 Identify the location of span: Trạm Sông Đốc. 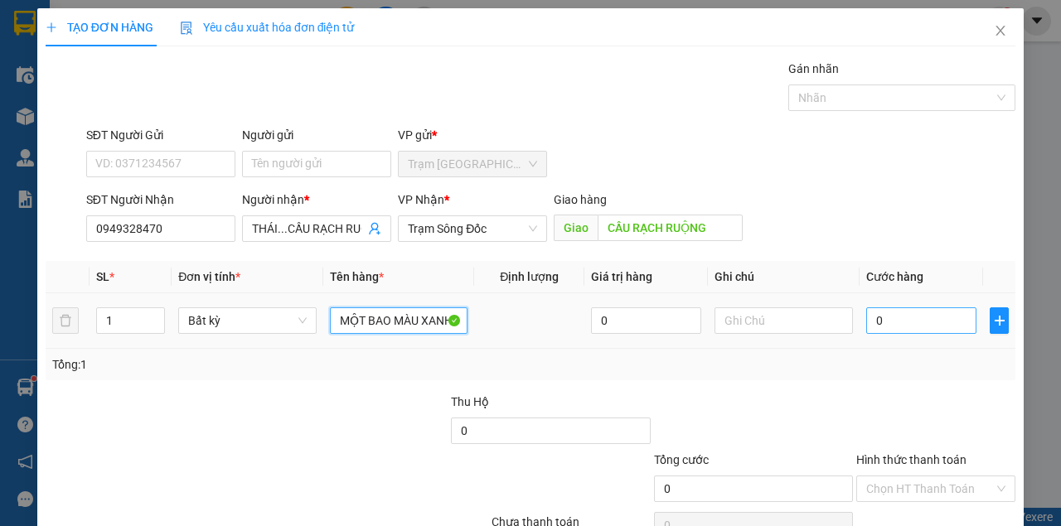
(472, 229).